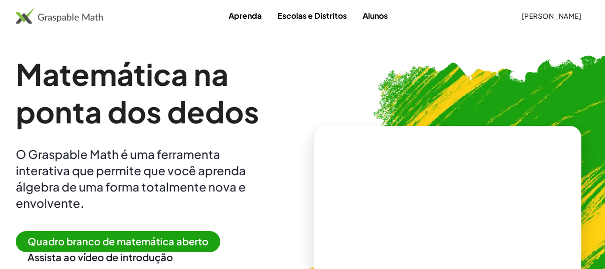 Image resolution: width=605 pixels, height=269 pixels. Describe the element at coordinates (131, 178) in the screenshot. I see `font: O Graspable Math é uma ferramenta interativa que permite que você aprenda álgebra de uma forma to...` at that location.